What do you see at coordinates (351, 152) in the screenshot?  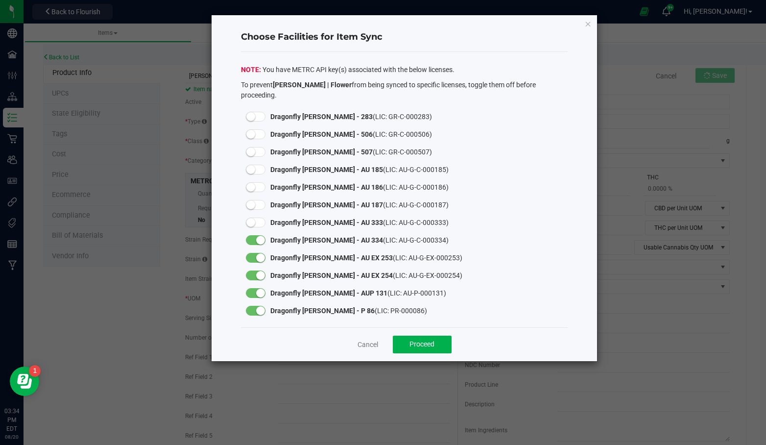 I see `span: (LIC: GR-C-000507)` at bounding box center [351, 152].